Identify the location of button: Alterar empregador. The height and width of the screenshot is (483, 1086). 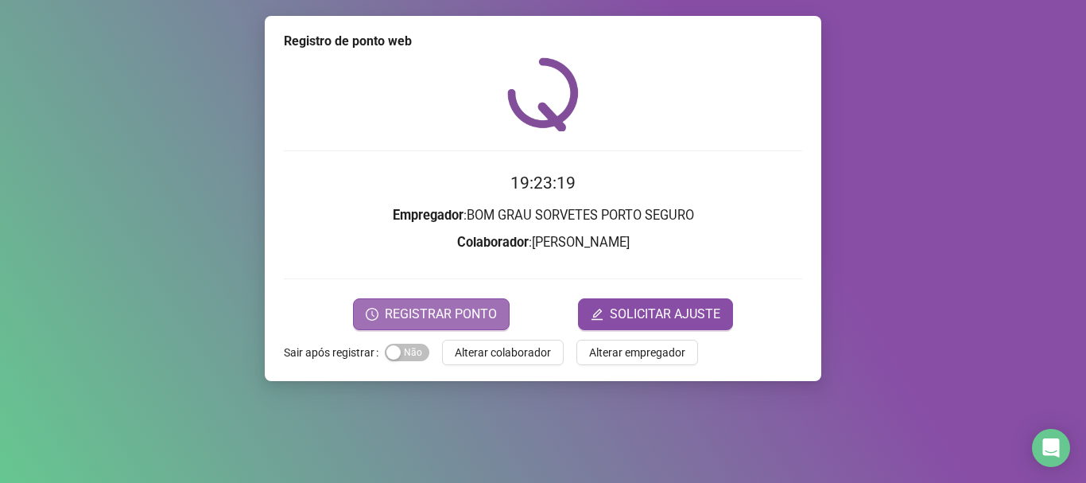
(637, 352).